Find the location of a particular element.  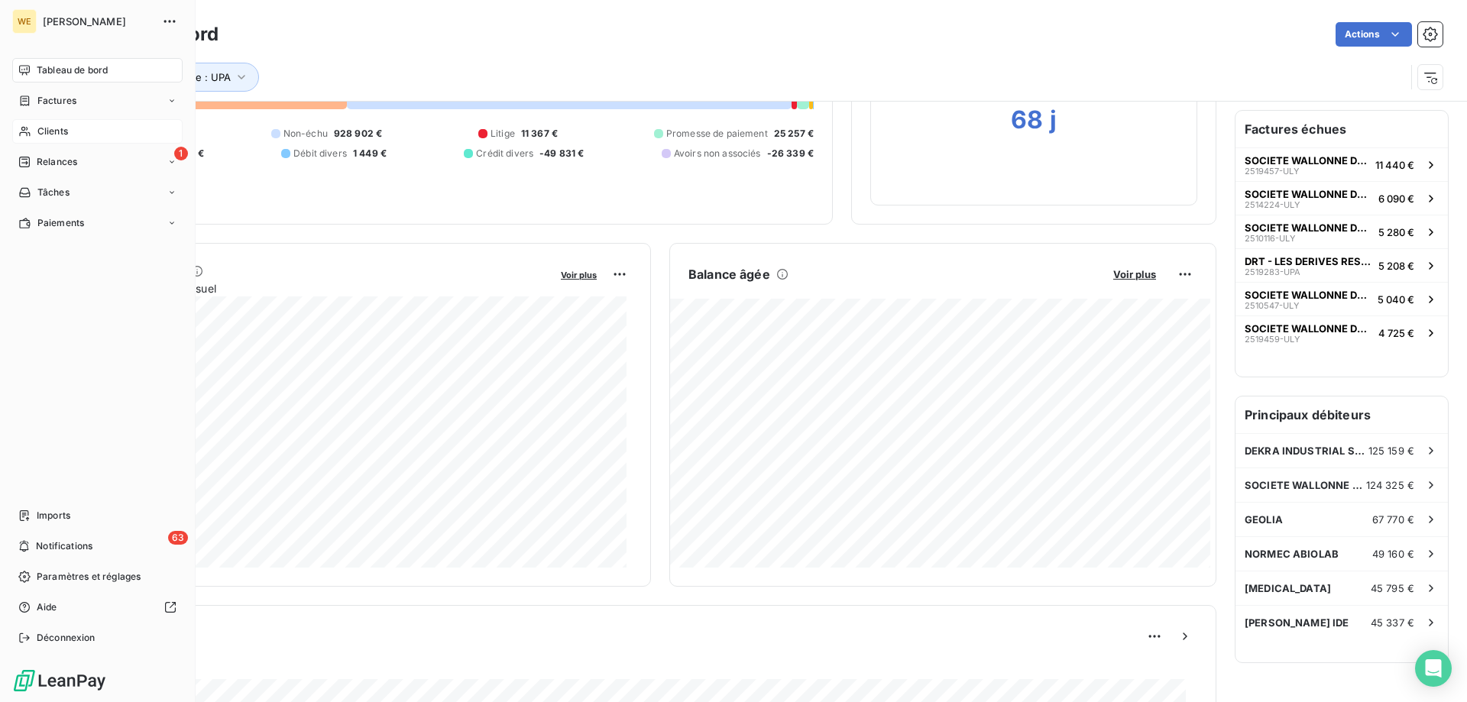

span: 11 440 € is located at coordinates (1394, 165).